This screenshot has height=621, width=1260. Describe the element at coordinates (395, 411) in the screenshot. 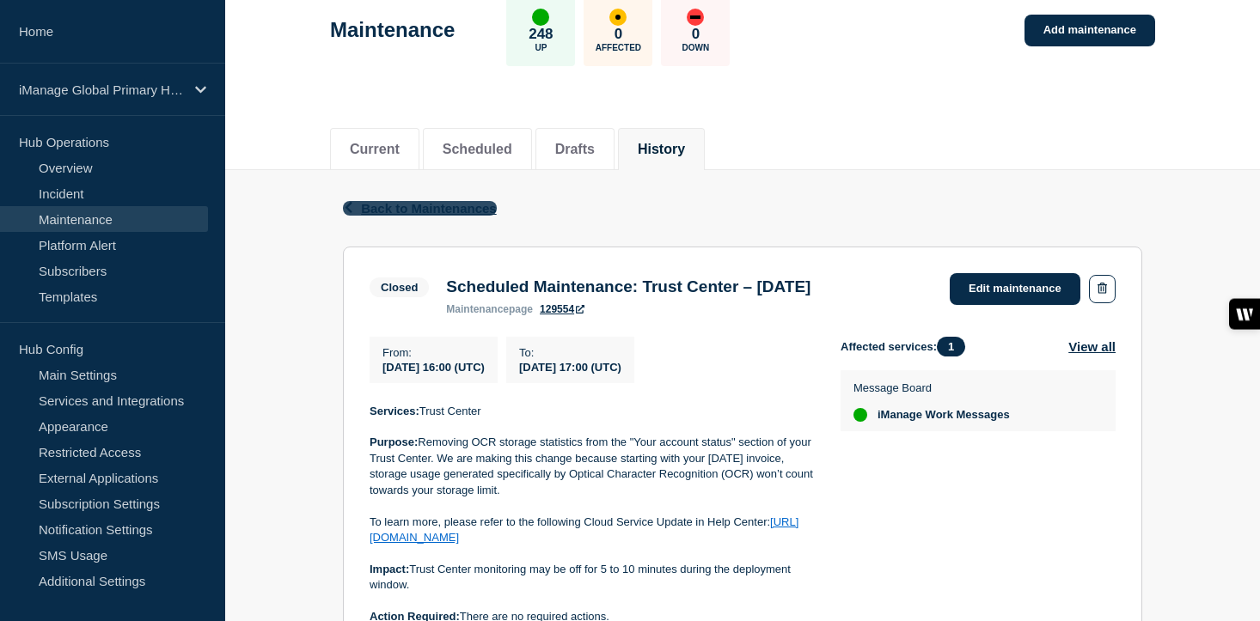

I see `strong: Services:` at that location.